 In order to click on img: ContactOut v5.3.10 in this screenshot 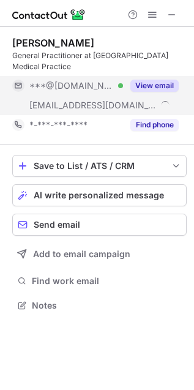, I will do `click(49, 15)`.